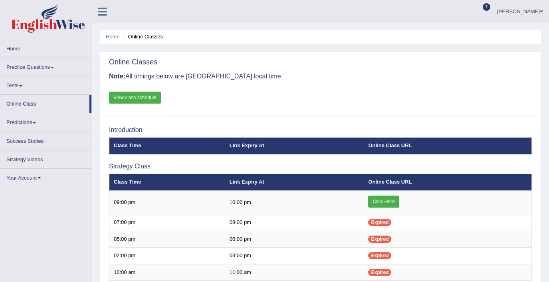  Describe the element at coordinates (135, 97) in the screenshot. I see `a: View class schedule` at that location.